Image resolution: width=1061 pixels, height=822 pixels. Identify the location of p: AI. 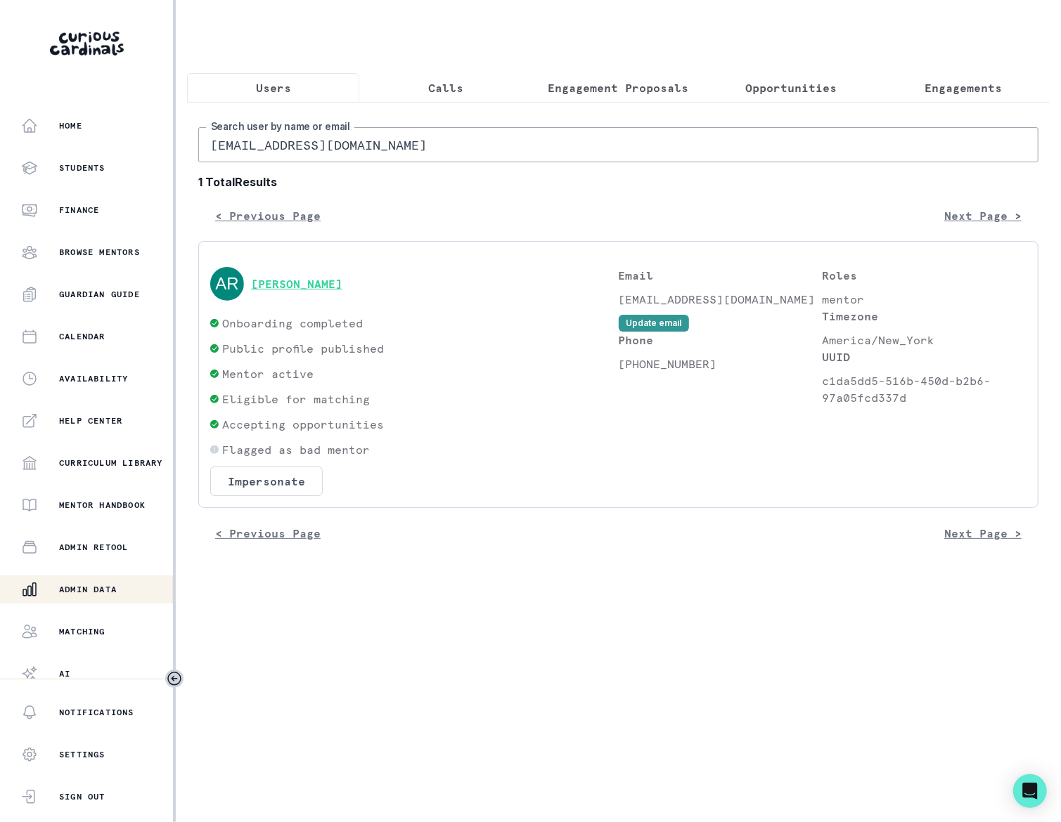
(65, 674).